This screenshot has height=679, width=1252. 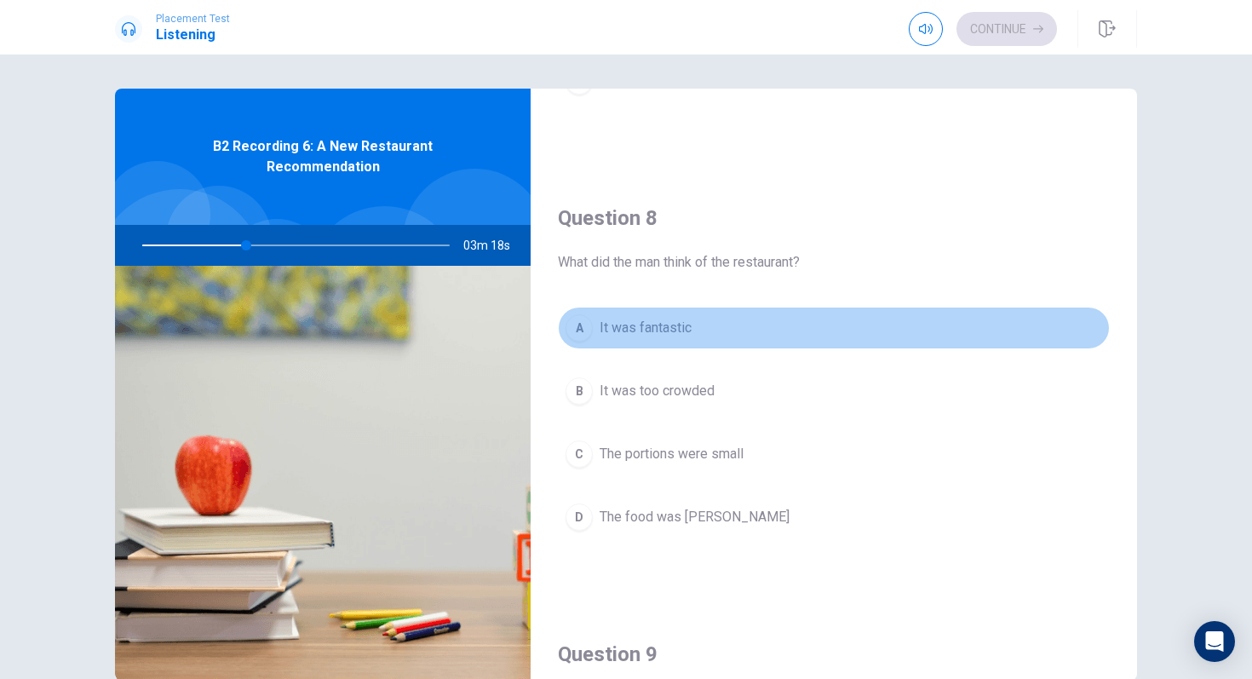 I want to click on span: It was too crowded, so click(x=657, y=391).